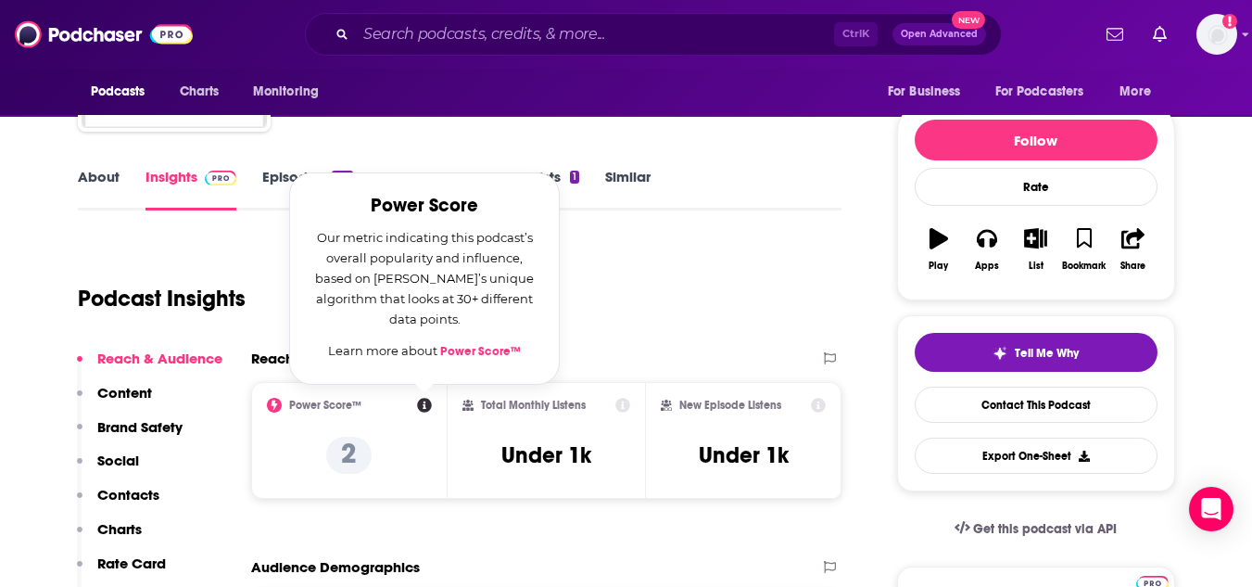 The image size is (1252, 587). I want to click on a: Credits, so click(483, 189).